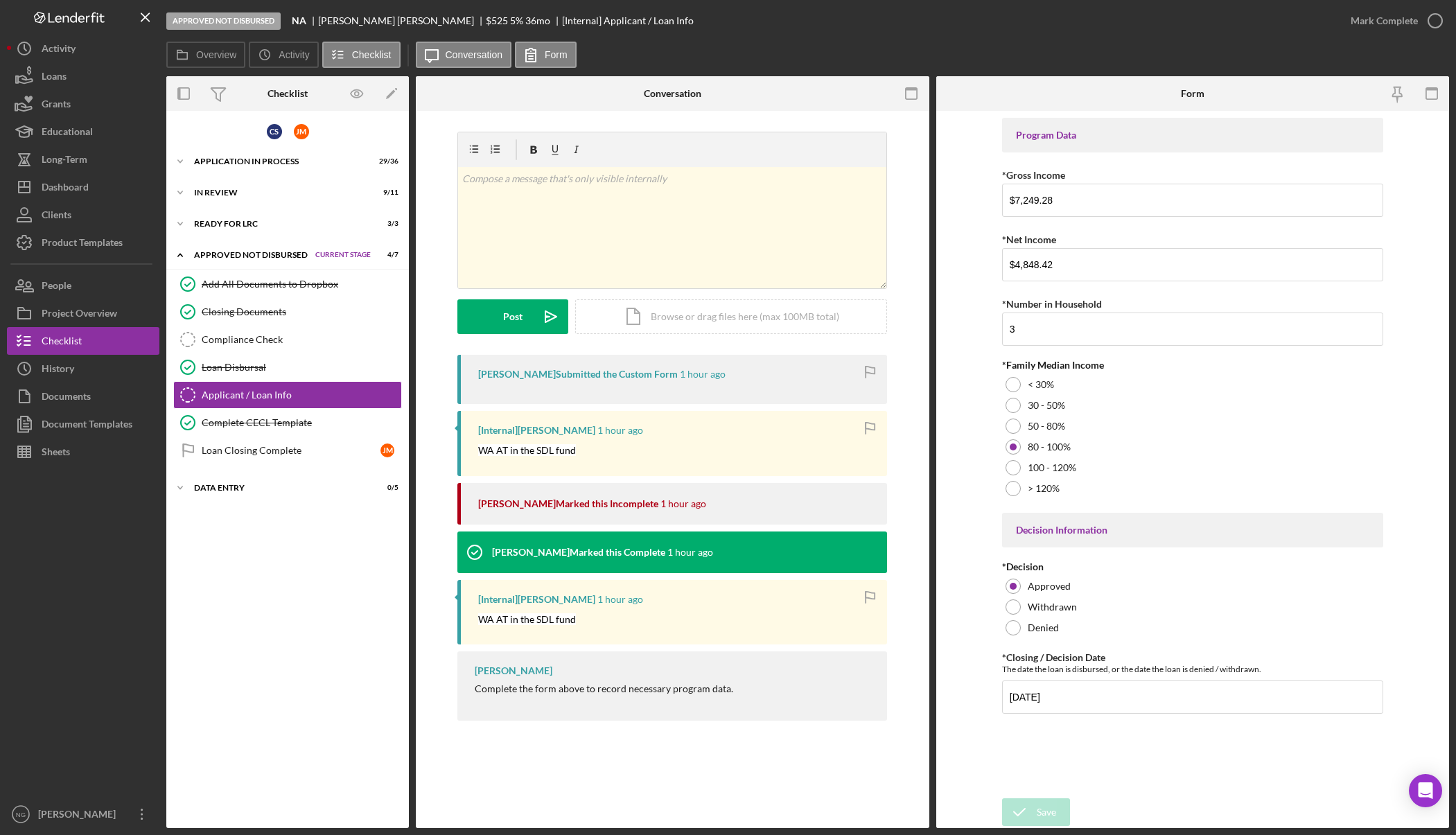  Describe the element at coordinates (79, 315) in the screenshot. I see `div: Project Overview` at that location.